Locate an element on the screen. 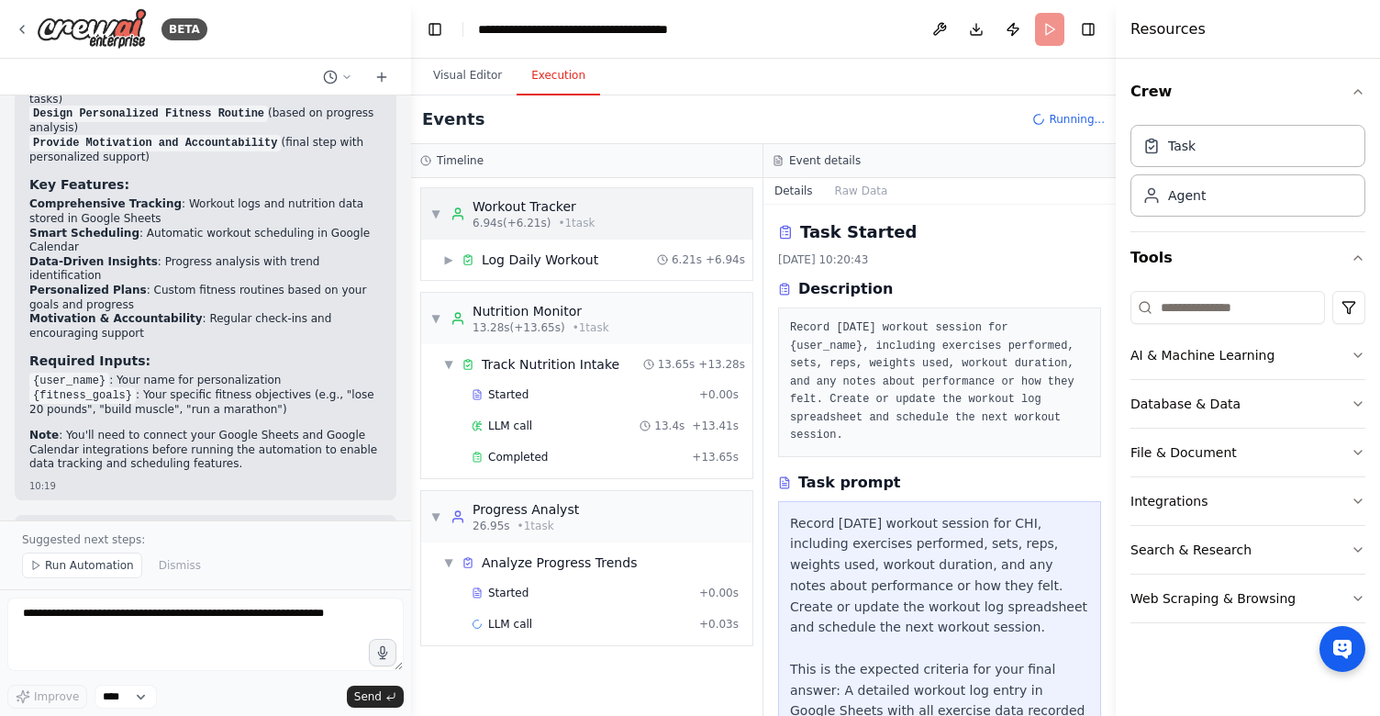  strong: Required Inputs: is located at coordinates (90, 361).